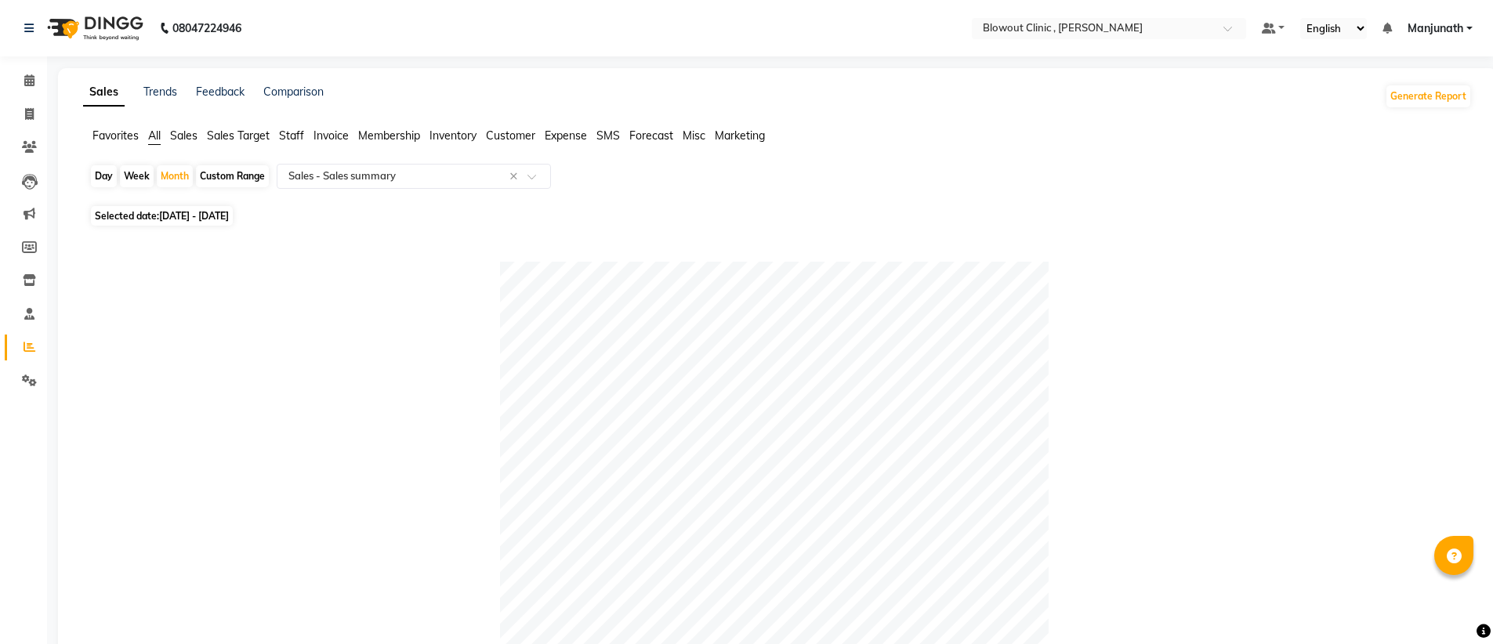 The height and width of the screenshot is (644, 1493). What do you see at coordinates (183, 136) in the screenshot?
I see `span: Sales` at bounding box center [183, 136].